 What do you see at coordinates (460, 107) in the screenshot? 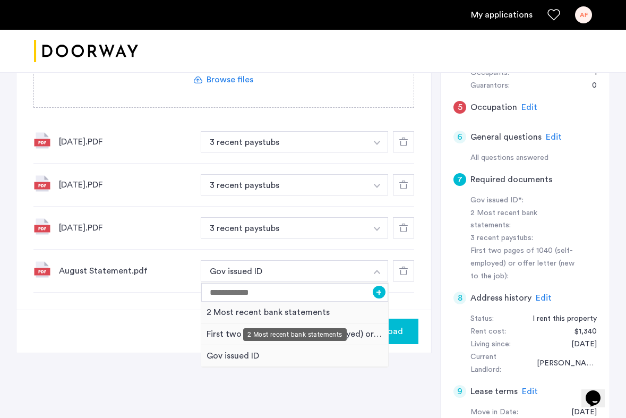
I see `div: 5` at bounding box center [460, 107].